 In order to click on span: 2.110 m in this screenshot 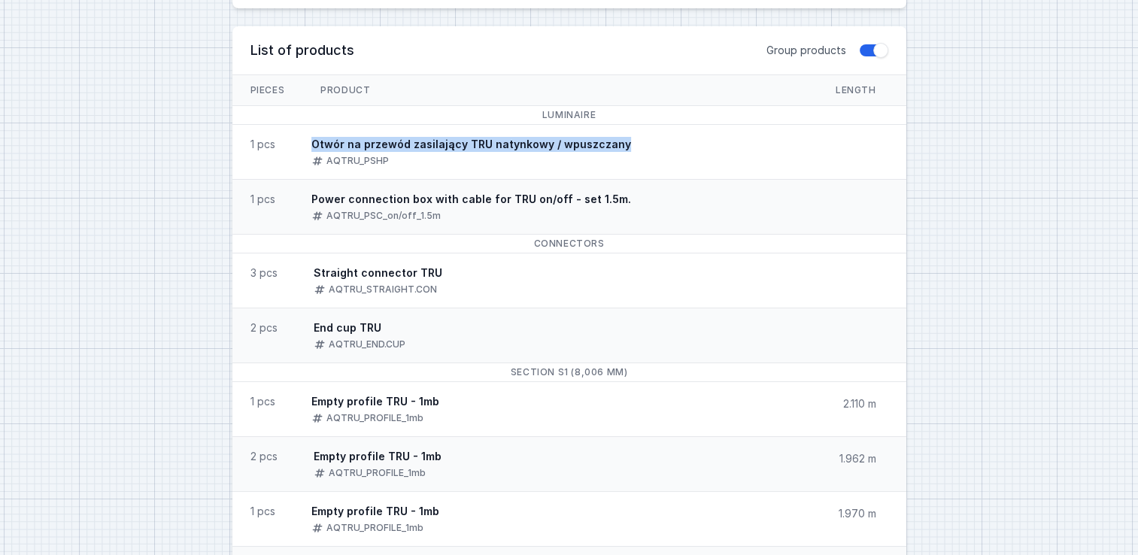, I will do `click(860, 403)`.